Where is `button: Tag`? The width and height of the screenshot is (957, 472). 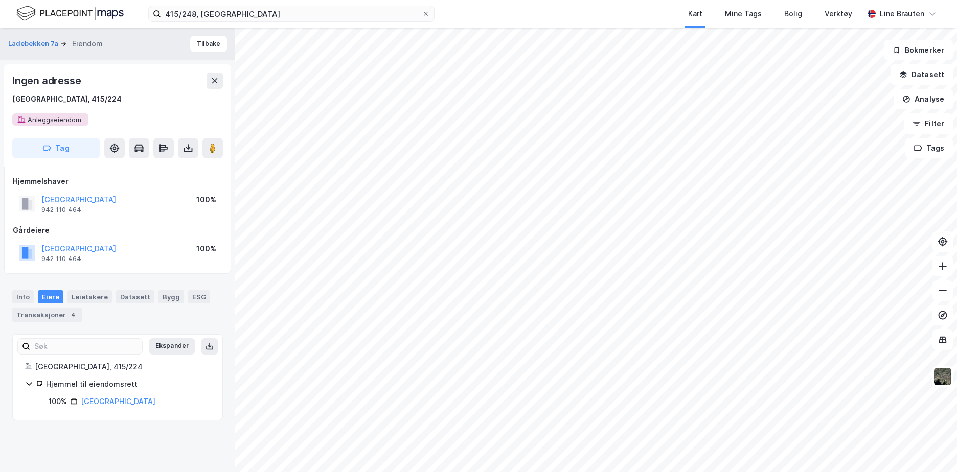 button: Tag is located at coordinates (56, 148).